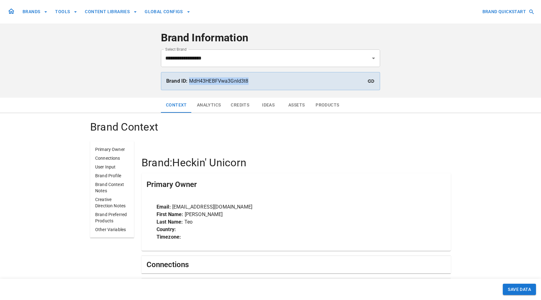 The width and height of the screenshot is (541, 300). What do you see at coordinates (271, 81) in the screenshot?
I see `p: MdH43HEBFVwa3Gnld3t8` at bounding box center [271, 81].